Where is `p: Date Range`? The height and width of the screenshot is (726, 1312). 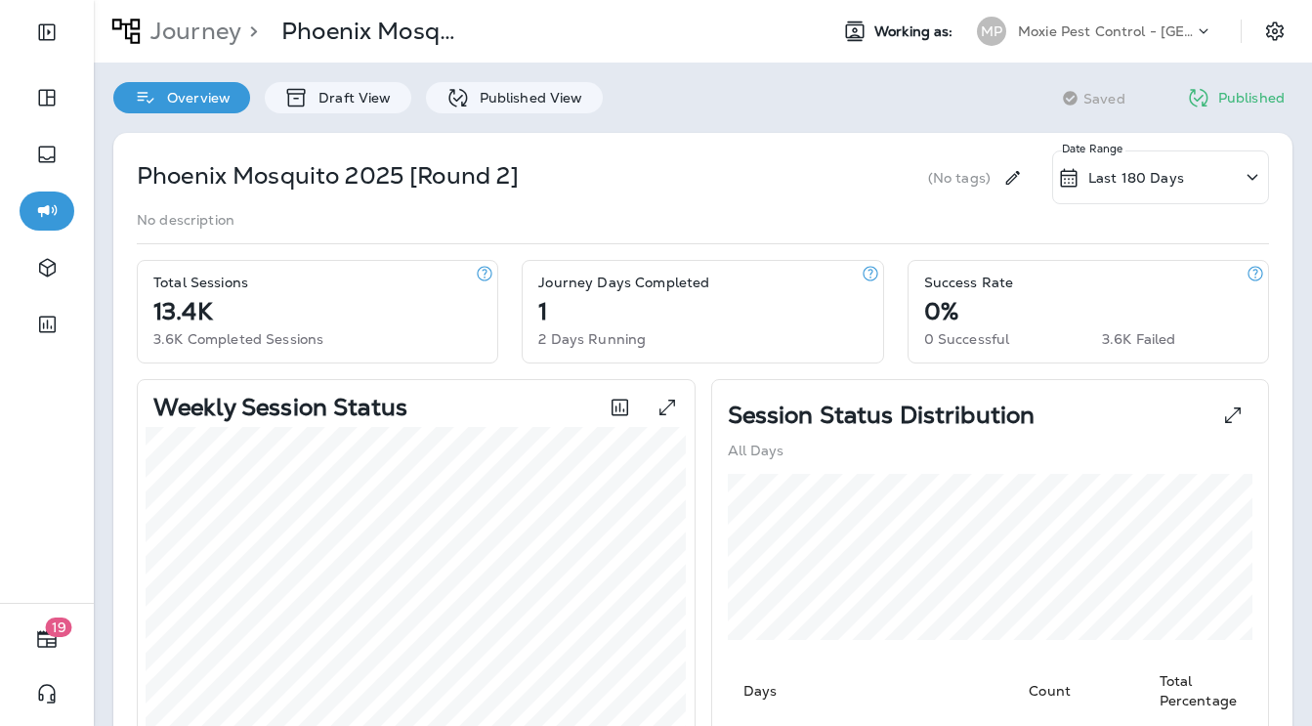 p: Date Range is located at coordinates (1093, 149).